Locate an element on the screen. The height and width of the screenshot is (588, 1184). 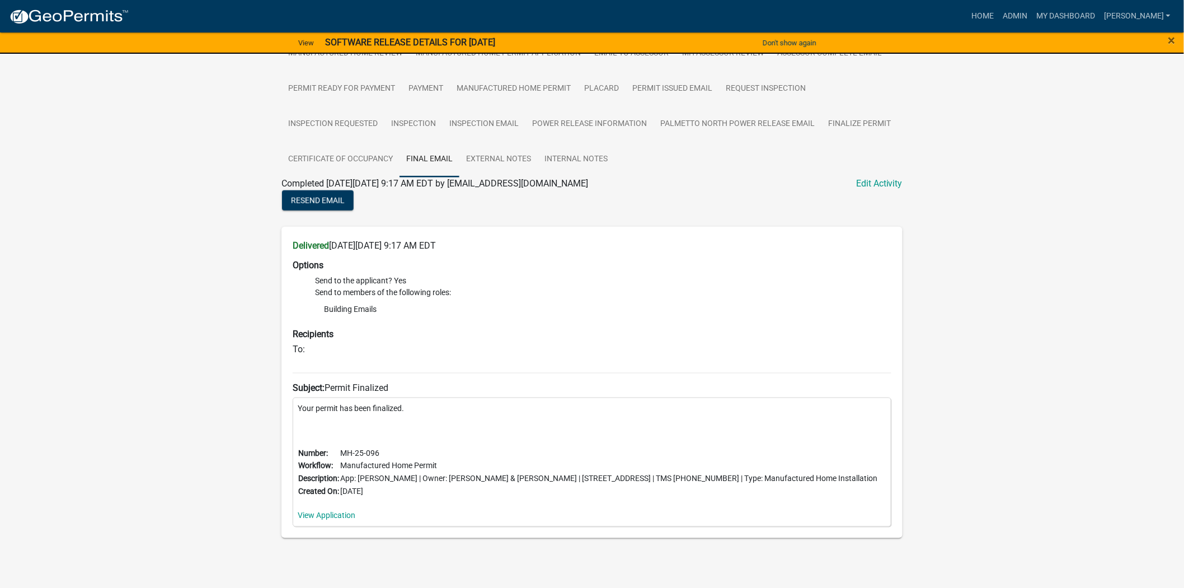
p: Your permit has been finalized. is located at coordinates (592, 408).